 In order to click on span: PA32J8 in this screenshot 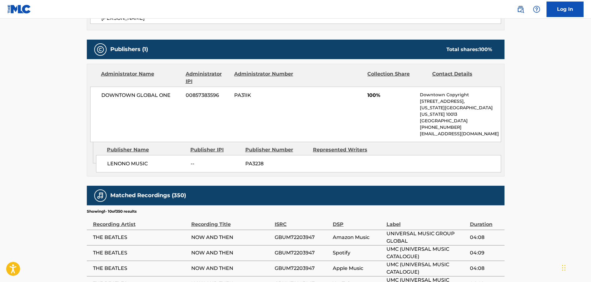, I will do `click(277, 163)`.